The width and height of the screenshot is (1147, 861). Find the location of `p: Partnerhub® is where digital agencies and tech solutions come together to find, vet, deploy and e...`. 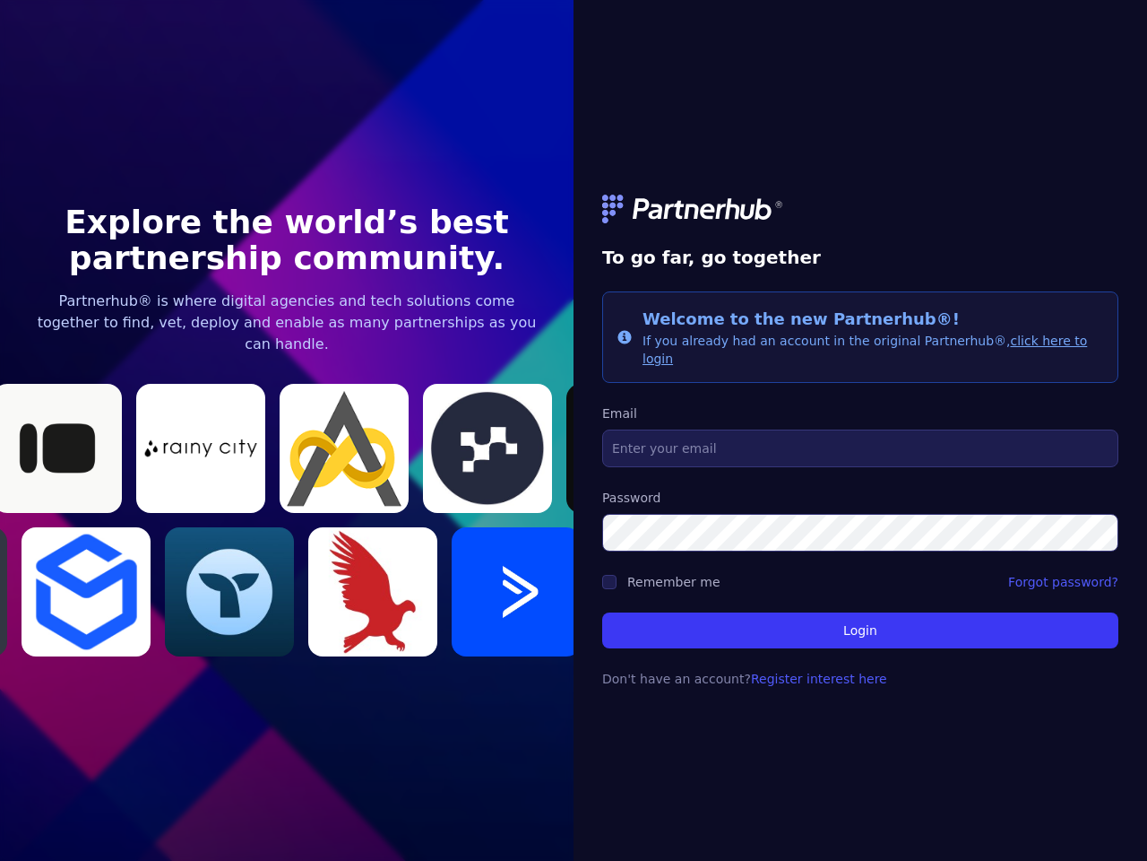

p: Partnerhub® is where digital agencies and tech solutions come together to find, vet, deploy and e... is located at coordinates (287, 323).